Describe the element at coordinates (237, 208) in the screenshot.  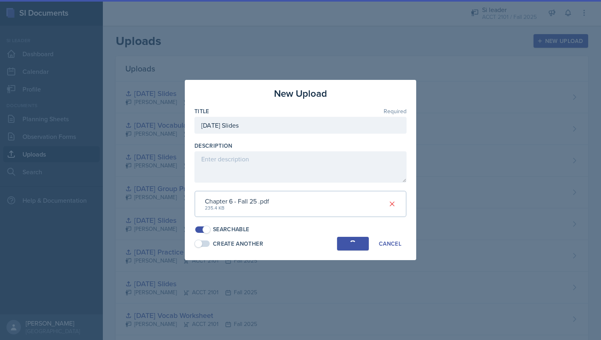
I see `div: 235.4 KB` at that location.